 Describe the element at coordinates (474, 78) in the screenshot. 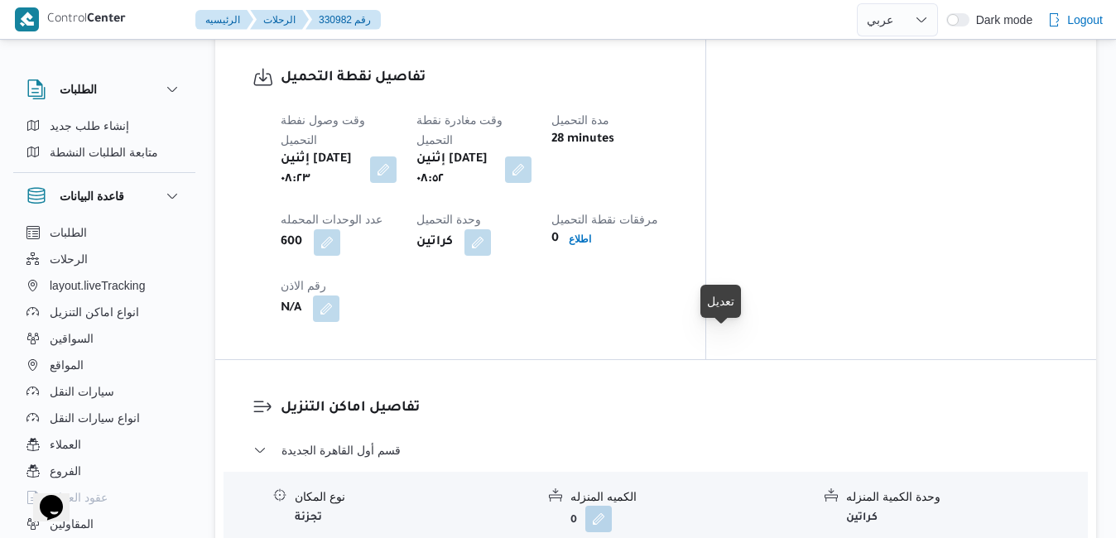

I see `h3: تفاصيل نقطة التحميل` at that location.